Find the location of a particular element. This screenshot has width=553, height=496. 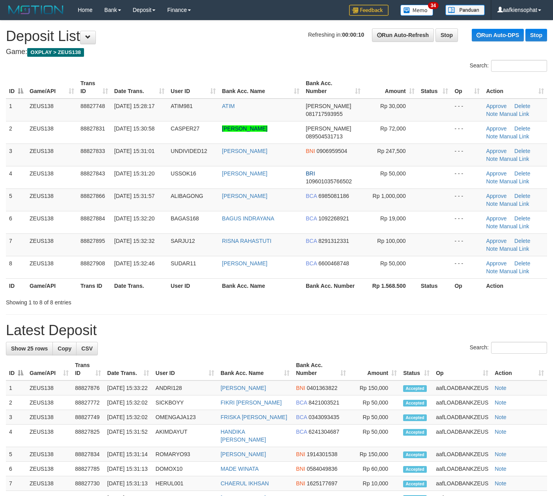

td: 5 is located at coordinates (16, 455).